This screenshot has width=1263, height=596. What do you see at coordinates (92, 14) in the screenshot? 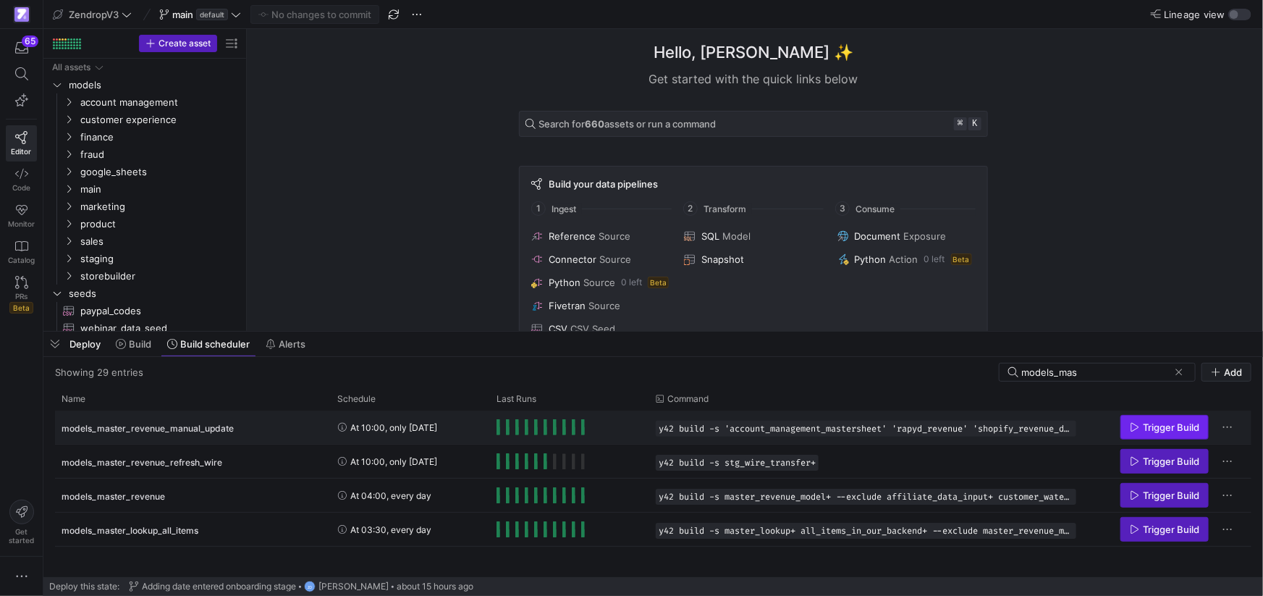
I see `button: ZendropV3` at bounding box center [92, 14].